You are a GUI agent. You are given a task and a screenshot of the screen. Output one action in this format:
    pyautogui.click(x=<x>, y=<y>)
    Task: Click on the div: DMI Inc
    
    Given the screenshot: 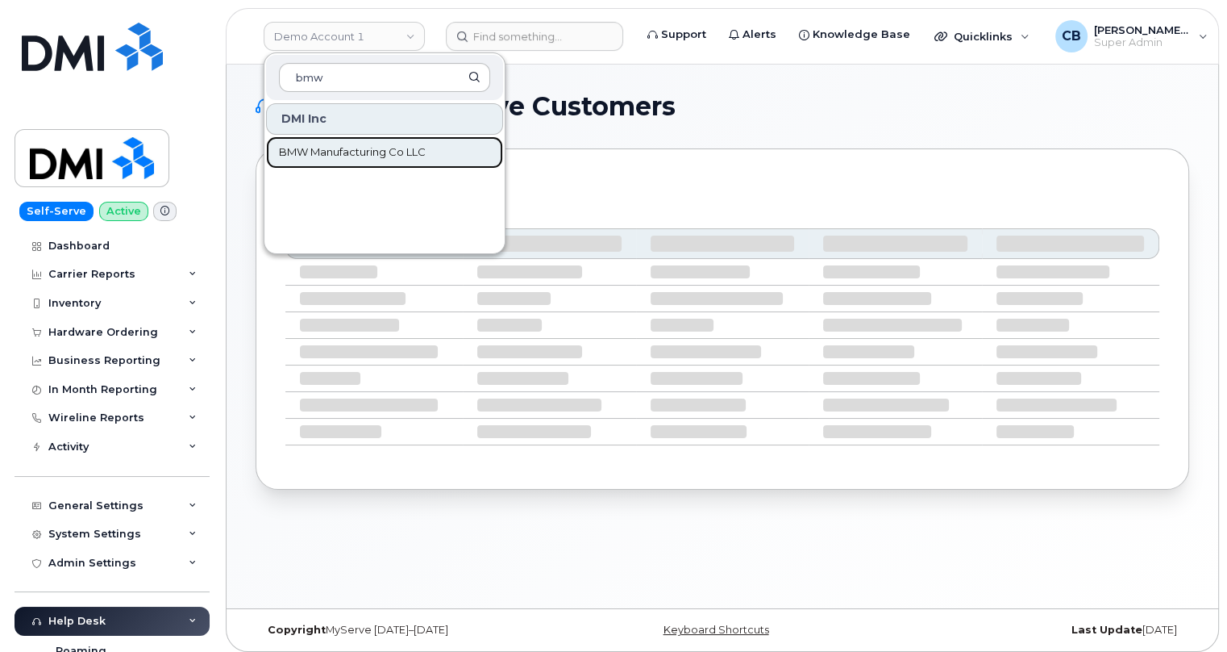 What is the action you would take?
    pyautogui.click(x=385, y=119)
    